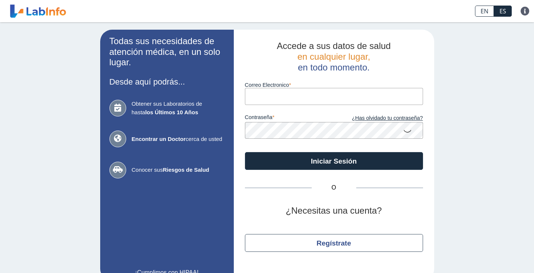 Image resolution: width=534 pixels, height=273 pixels. Describe the element at coordinates (334, 211) in the screenshot. I see `h2: ¿Necesitas una cuenta?` at that location.